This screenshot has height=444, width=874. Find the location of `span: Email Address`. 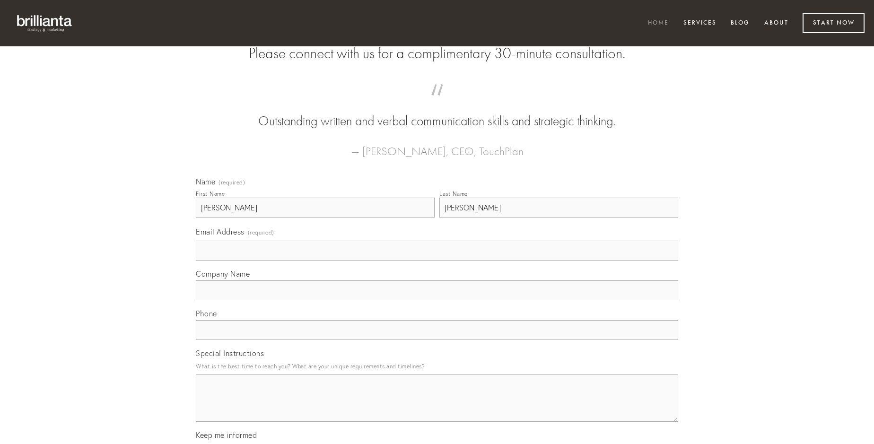

span: Email Address is located at coordinates (220, 232).